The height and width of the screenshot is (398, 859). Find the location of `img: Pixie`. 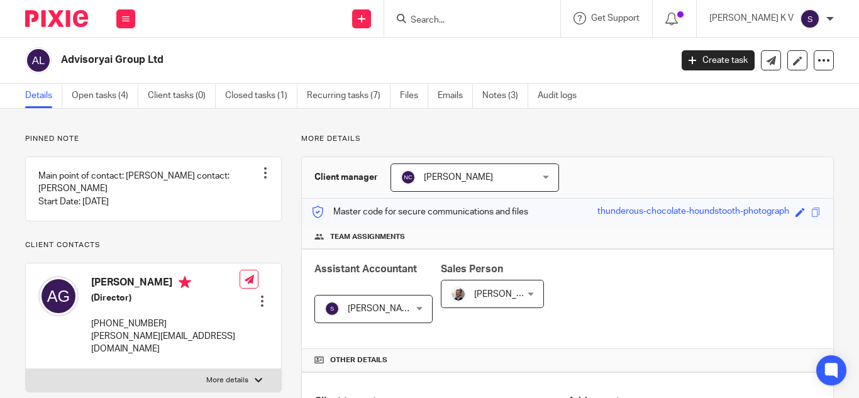

img: Pixie is located at coordinates (57, 18).